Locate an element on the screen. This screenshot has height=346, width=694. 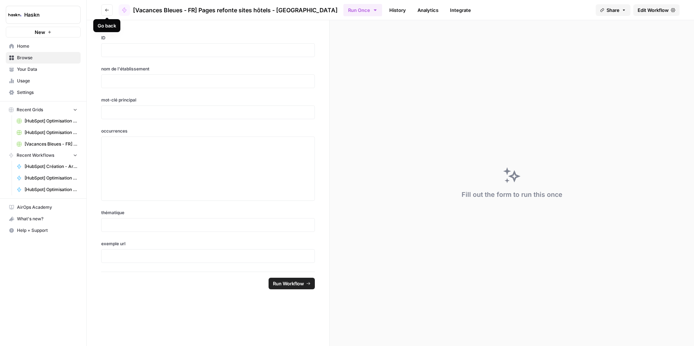
span: Recent Grids is located at coordinates (30, 110).